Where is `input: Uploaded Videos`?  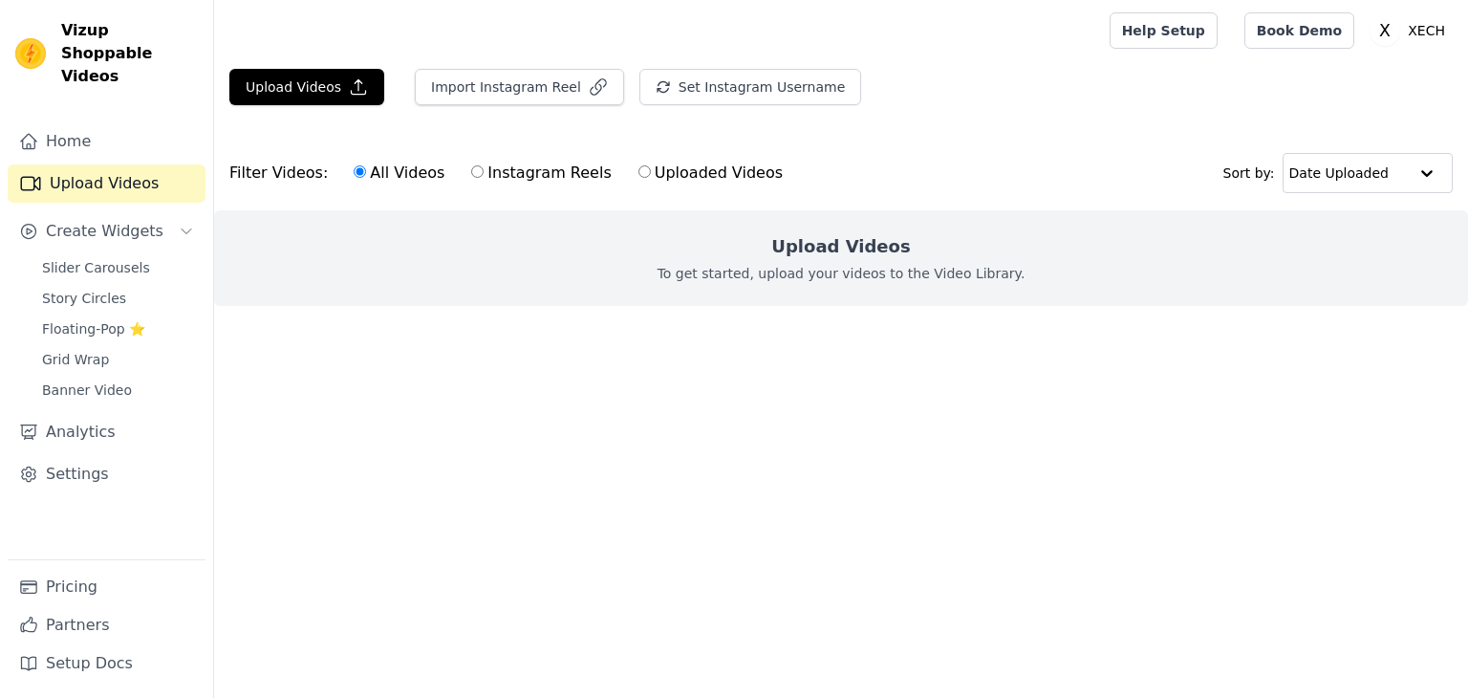 input: Uploaded Videos is located at coordinates (644, 171).